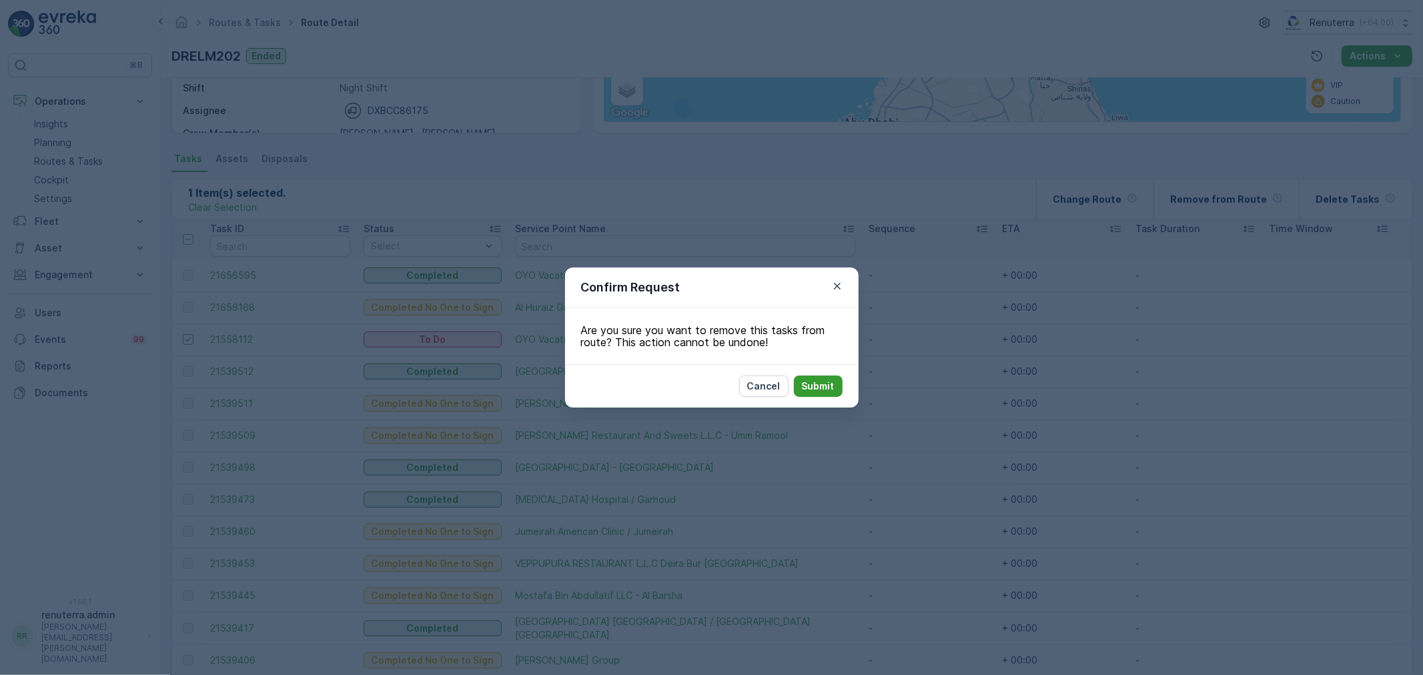 Image resolution: width=1423 pixels, height=675 pixels. I want to click on div: Are you sure you want to remove this tasks from route? This action cannot be undone!, so click(712, 336).